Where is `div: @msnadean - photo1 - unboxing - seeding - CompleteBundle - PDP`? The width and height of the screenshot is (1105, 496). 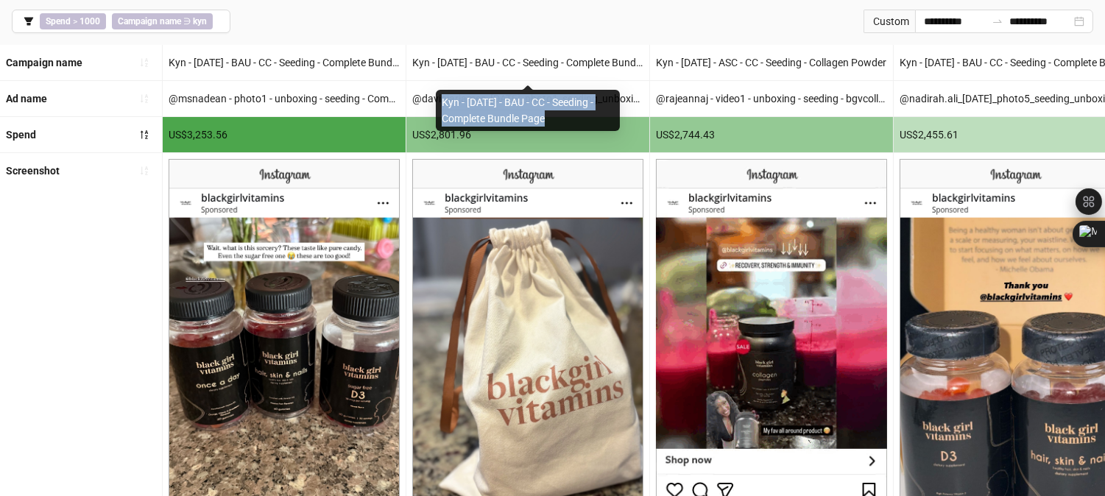 div: @msnadean - photo1 - unboxing - seeding - CompleteBundle - PDP is located at coordinates (284, 99).